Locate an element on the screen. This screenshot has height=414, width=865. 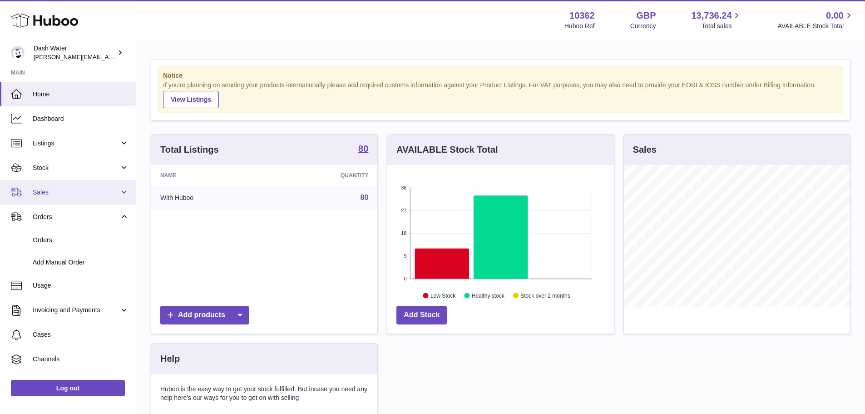
span: Cases is located at coordinates (81, 334).